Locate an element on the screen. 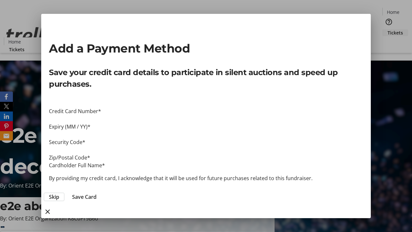 The height and width of the screenshot is (232, 412). span: Skip is located at coordinates (54, 197).